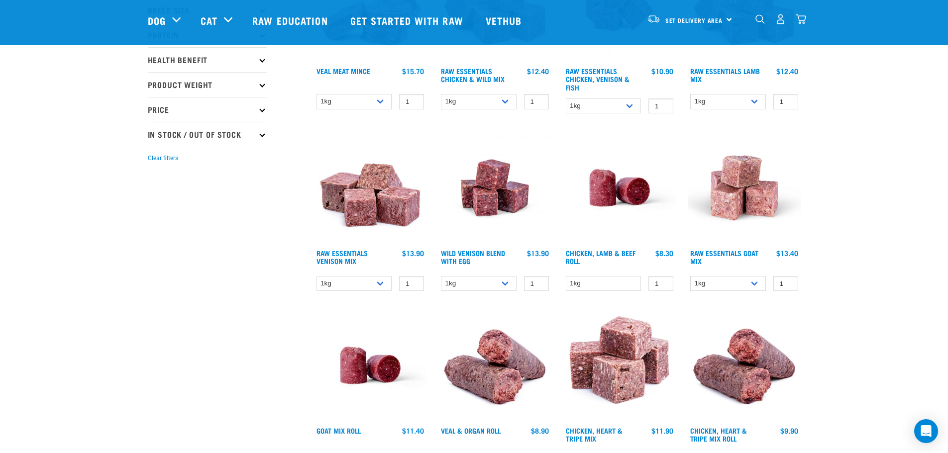 The image size is (948, 453). What do you see at coordinates (719, 434) in the screenshot?
I see `a: Chicken, Heart & Tripe Mix Roll` at bounding box center [719, 434].